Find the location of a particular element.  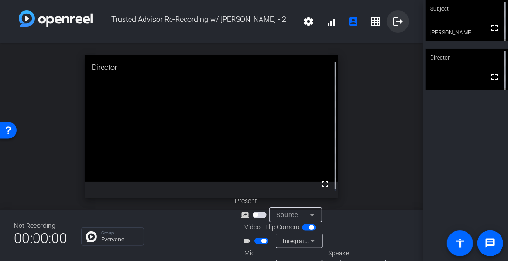

mat-icon: grid_on is located at coordinates (376, 21).